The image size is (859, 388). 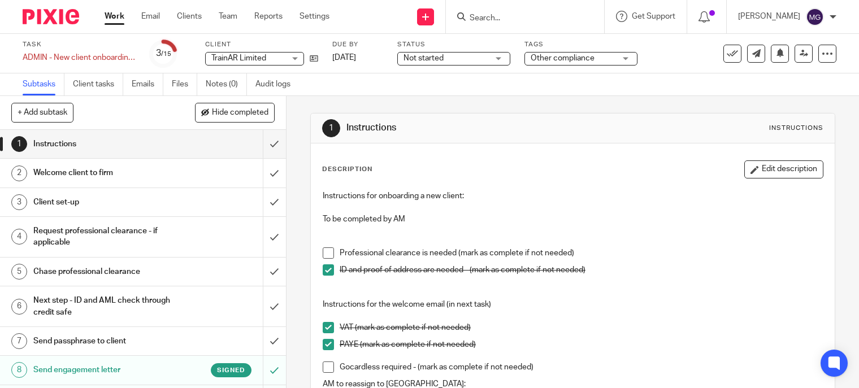 What do you see at coordinates (106, 237) in the screenshot?
I see `h1: Request professional clearance - if applicable` at bounding box center [106, 237].